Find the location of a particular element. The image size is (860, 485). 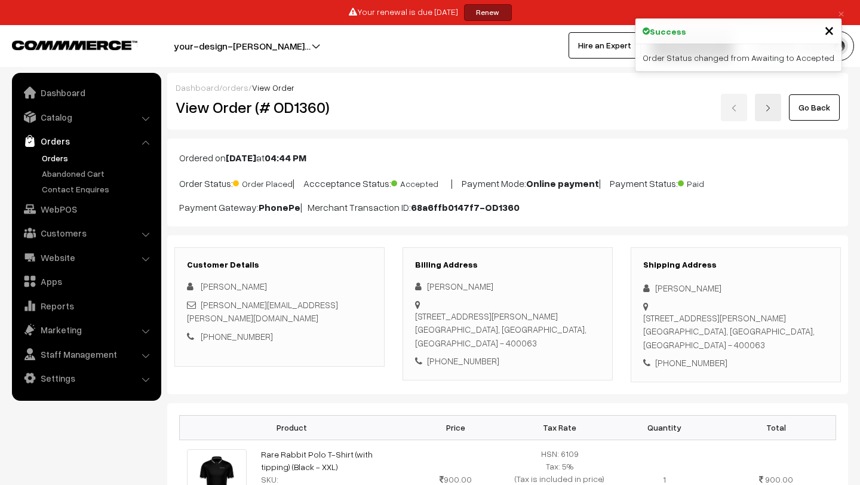

th: Price is located at coordinates (455, 427).